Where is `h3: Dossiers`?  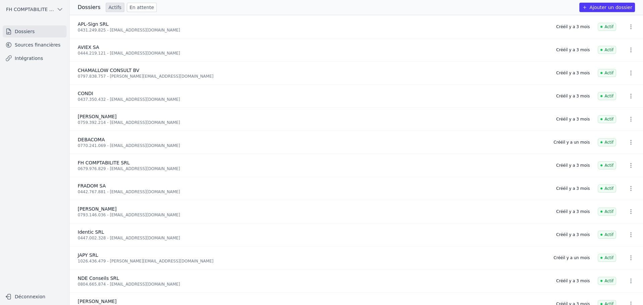 h3: Dossiers is located at coordinates (89, 7).